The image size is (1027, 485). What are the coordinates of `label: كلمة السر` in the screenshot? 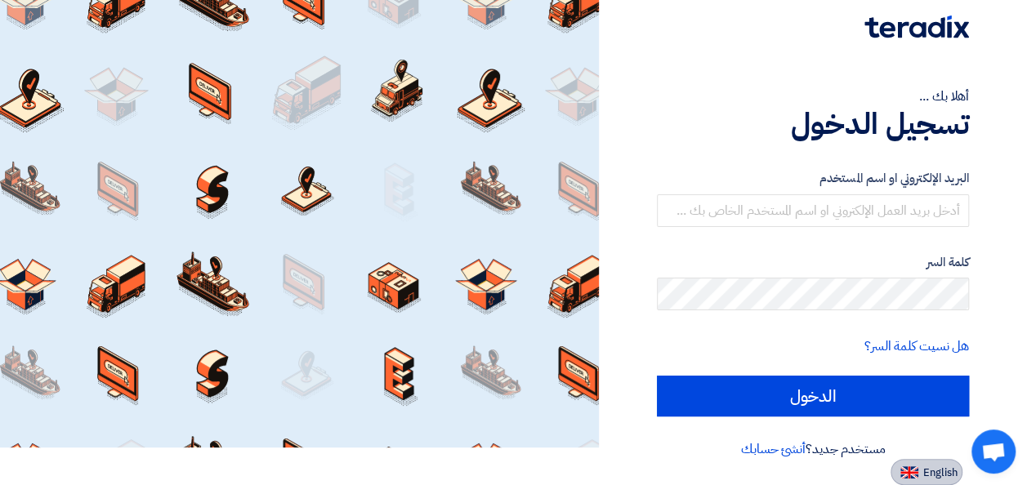 It's located at (813, 262).